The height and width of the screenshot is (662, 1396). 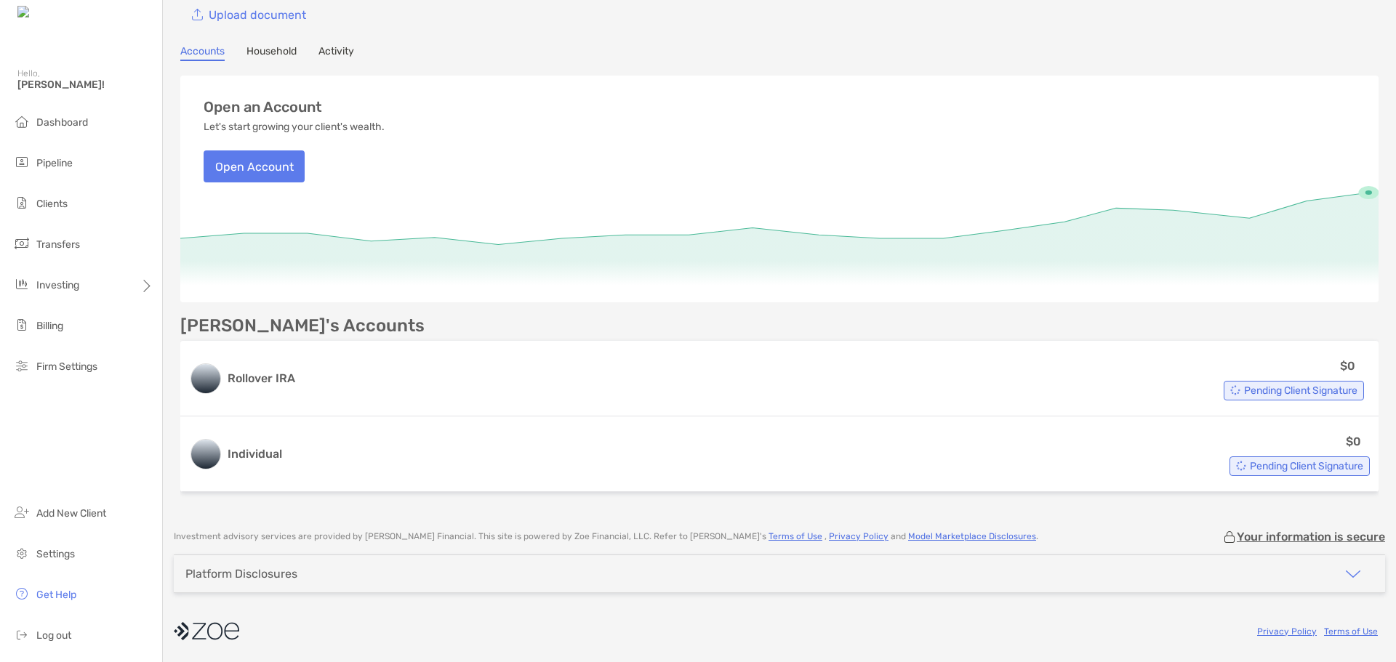 I want to click on span: Add New Client, so click(x=71, y=513).